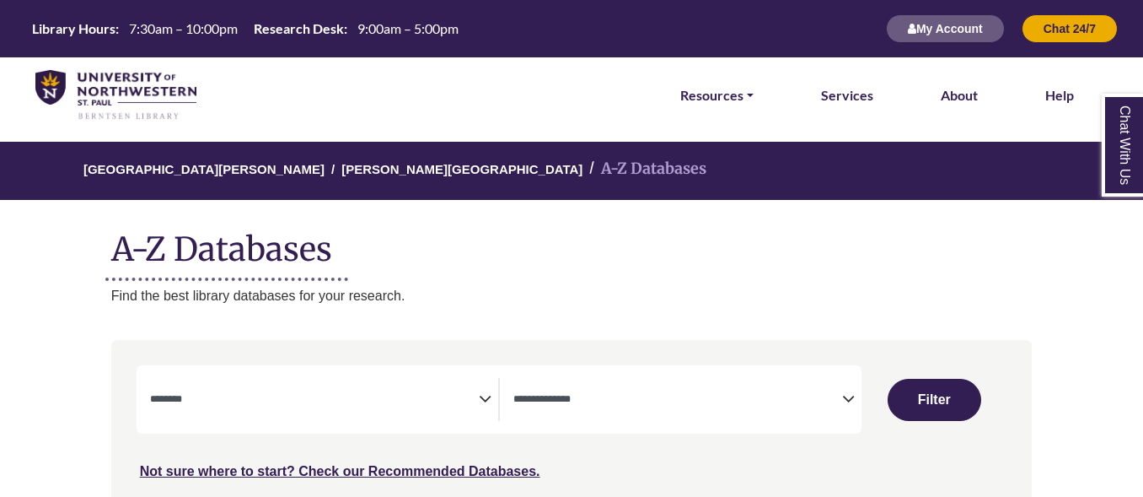 The image size is (1143, 497). Describe the element at coordinates (245, 29) in the screenshot. I see `a: Hours Today` at that location.